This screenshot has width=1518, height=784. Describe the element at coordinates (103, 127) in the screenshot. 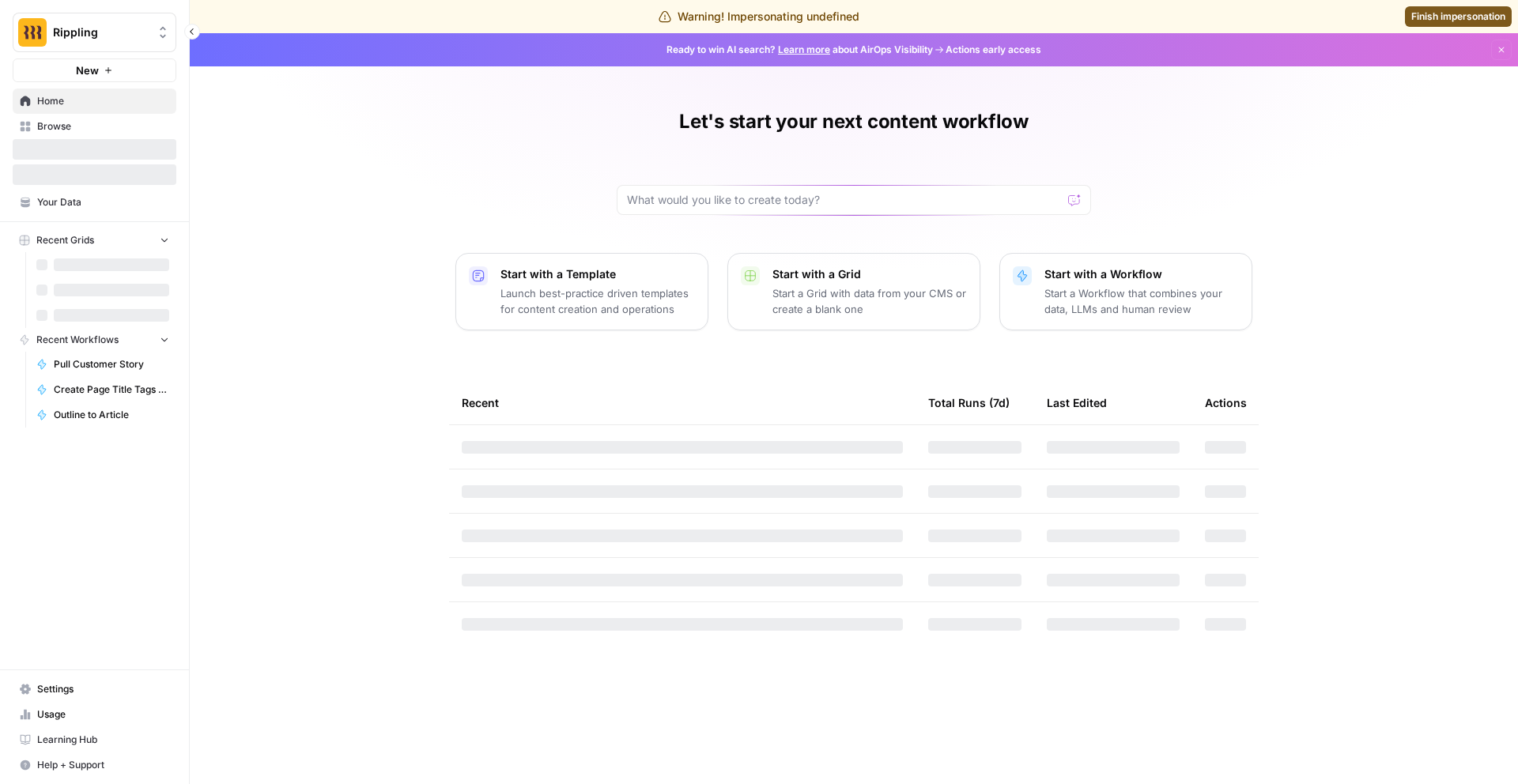

I see `span: Browse` at that location.